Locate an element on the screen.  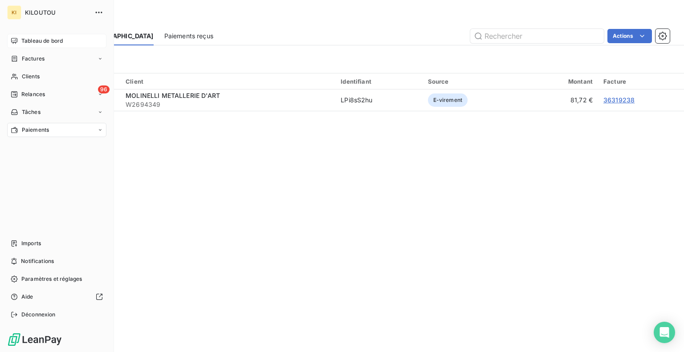
div: Identifiant is located at coordinates (378, 81).